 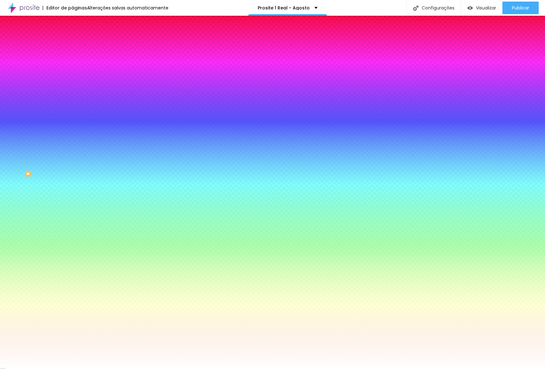 I want to click on button: Publicar, so click(x=520, y=8).